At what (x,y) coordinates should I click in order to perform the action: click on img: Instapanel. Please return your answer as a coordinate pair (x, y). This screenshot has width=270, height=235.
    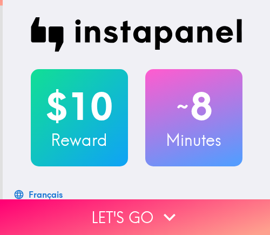
    Looking at the image, I should click on (136, 35).